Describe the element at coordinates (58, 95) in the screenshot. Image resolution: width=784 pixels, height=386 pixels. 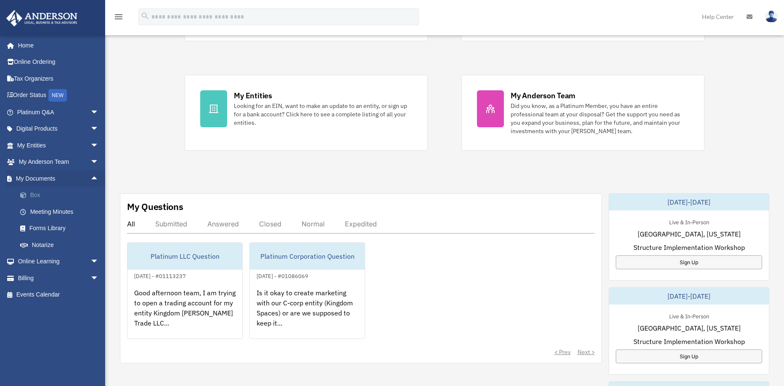
I see `div: NEW` at that location.